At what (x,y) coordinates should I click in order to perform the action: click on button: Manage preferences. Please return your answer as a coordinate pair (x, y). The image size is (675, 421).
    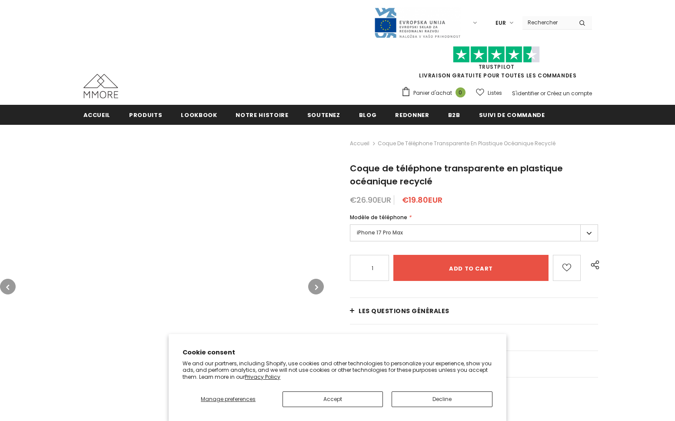
    Looking at the image, I should click on (228, 399).